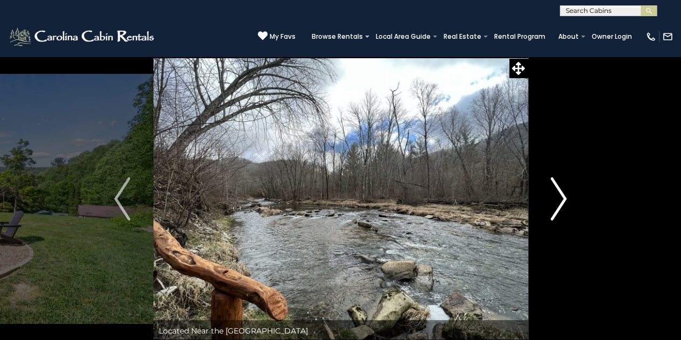  I want to click on img: phone-regular-white.png, so click(651, 37).